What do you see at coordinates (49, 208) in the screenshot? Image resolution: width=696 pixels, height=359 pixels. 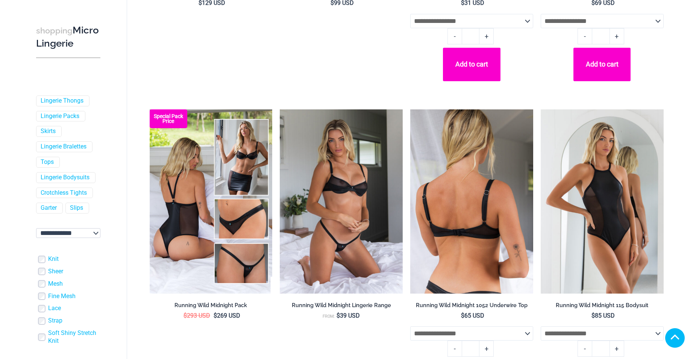 I see `a: Garter` at bounding box center [49, 208].